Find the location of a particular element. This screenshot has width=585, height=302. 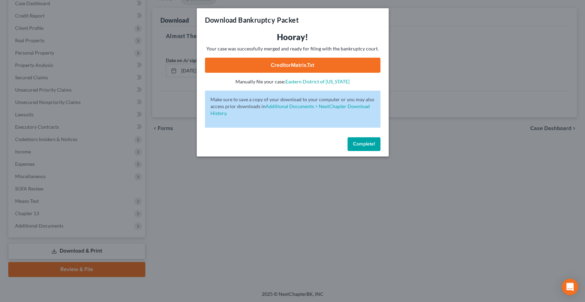

p: Your case was successfully merged and ready for filing with the bankruptcy court. is located at coordinates (293, 49).